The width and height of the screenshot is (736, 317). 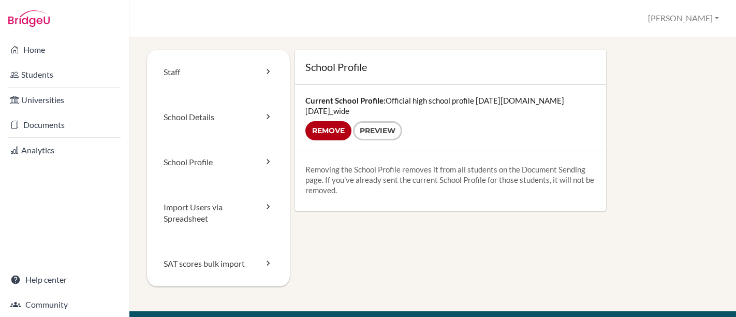 I want to click on a: Community, so click(x=64, y=304).